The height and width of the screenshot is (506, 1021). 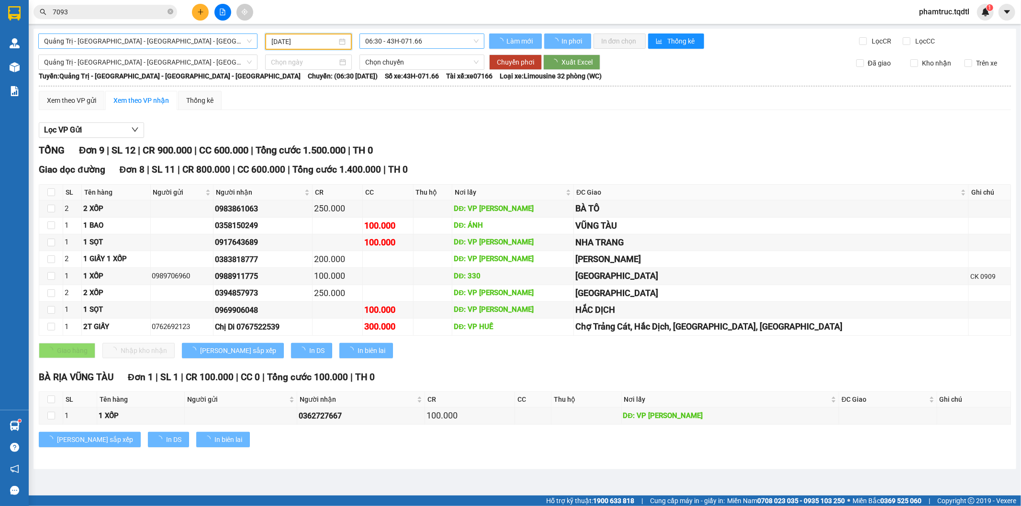 I want to click on span: phamtruc.tqdtl, so click(x=944, y=11).